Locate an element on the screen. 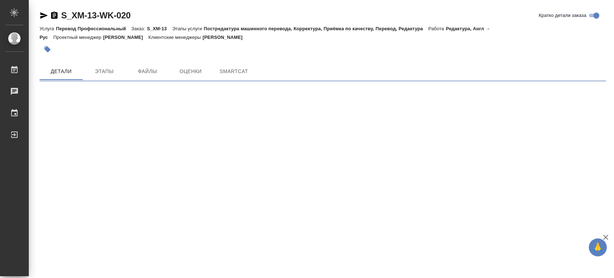 The width and height of the screenshot is (614, 278). p: Этапы услуги is located at coordinates (188, 28).